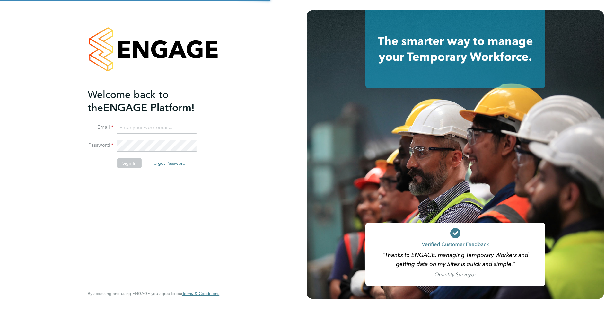 The width and height of the screenshot is (614, 309). What do you see at coordinates (129, 163) in the screenshot?
I see `button: Sign In` at bounding box center [129, 163].